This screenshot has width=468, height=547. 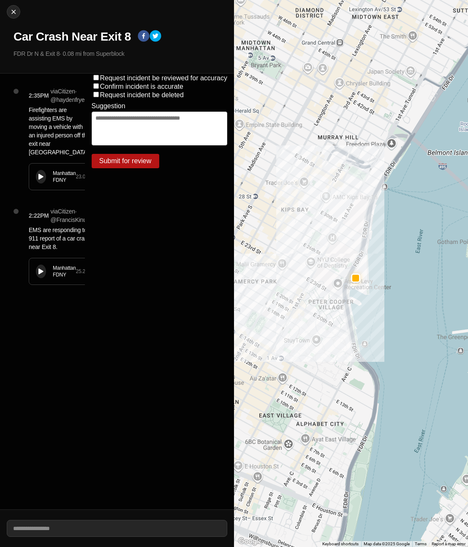 I want to click on span: Map data ©2025 Google, so click(x=387, y=543).